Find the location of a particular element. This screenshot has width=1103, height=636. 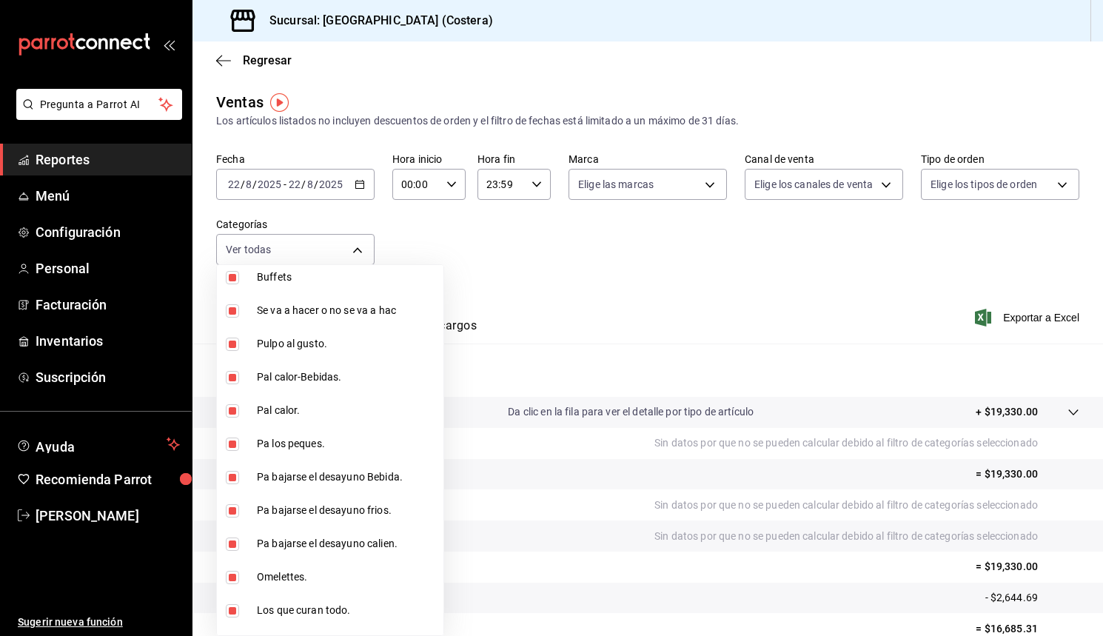

span: Omelettes. is located at coordinates (347, 577).